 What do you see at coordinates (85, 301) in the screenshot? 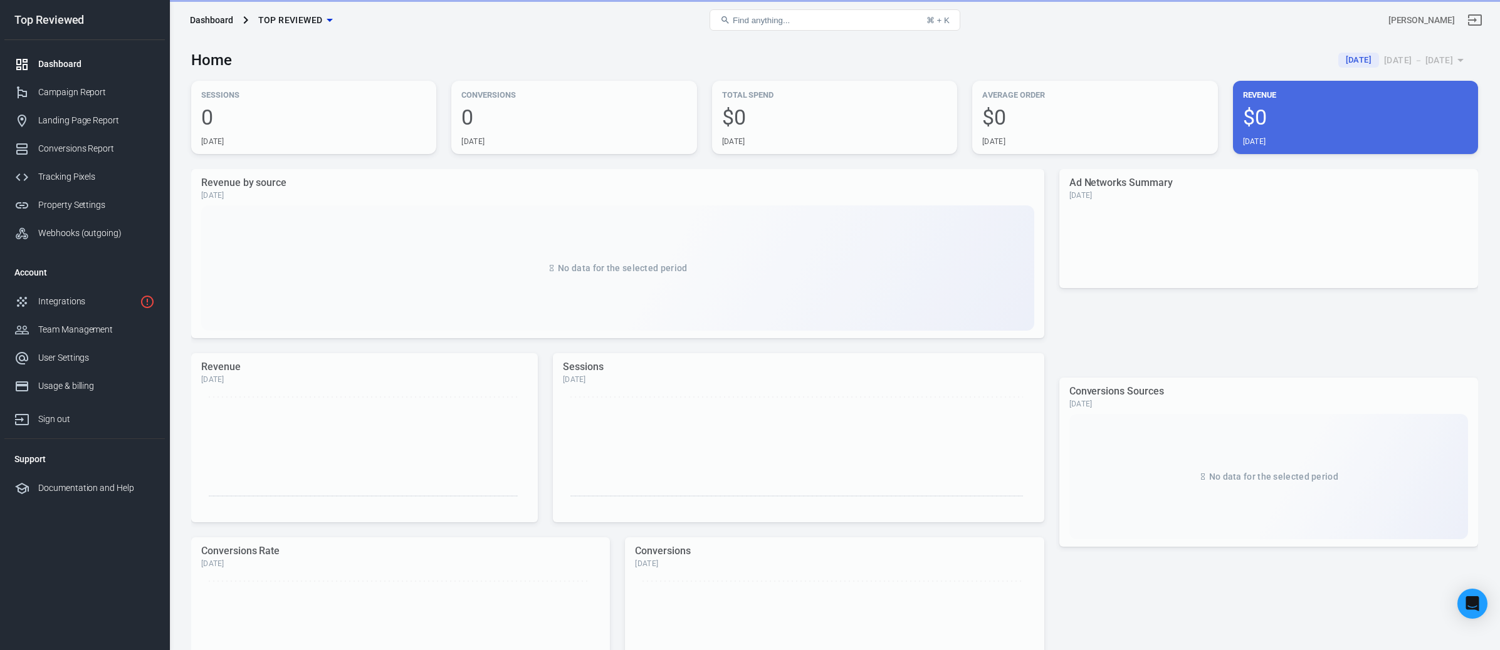
I see `a: Integrations` at bounding box center [85, 301].